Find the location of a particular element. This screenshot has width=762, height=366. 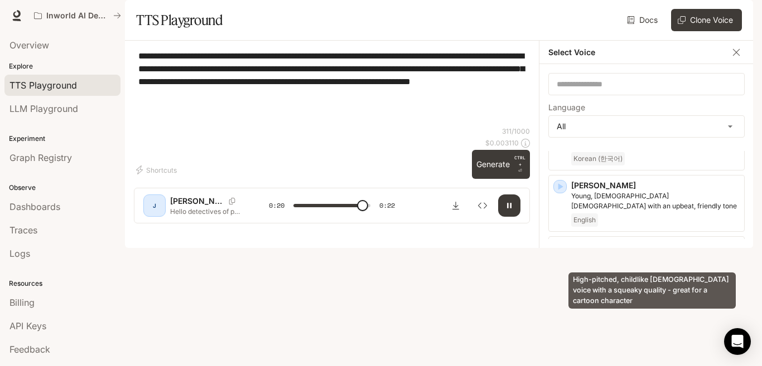

p: Language is located at coordinates (567, 108).